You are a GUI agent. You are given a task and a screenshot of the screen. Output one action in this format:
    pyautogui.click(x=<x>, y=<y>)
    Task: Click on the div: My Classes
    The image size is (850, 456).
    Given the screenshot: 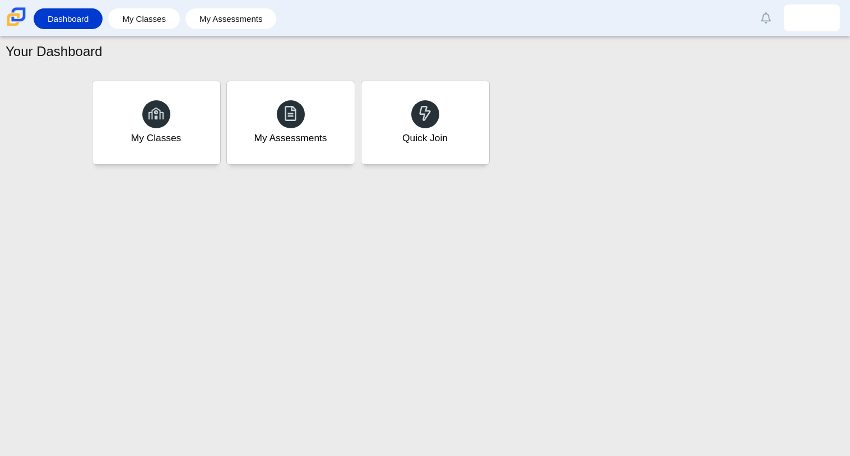 What is the action you would take?
    pyautogui.click(x=156, y=138)
    